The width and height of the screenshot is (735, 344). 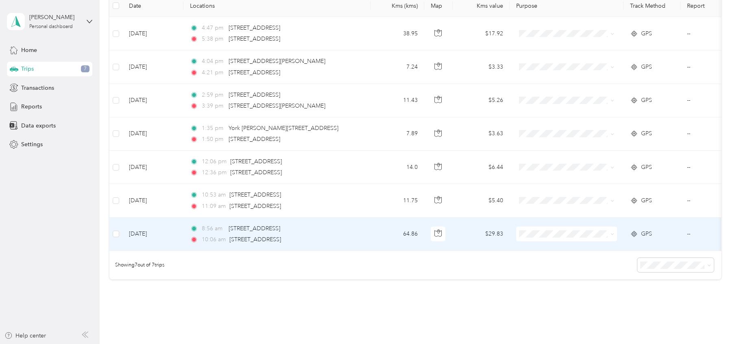 What do you see at coordinates (481, 134) in the screenshot?
I see `td: $3.63` at bounding box center [481, 134].